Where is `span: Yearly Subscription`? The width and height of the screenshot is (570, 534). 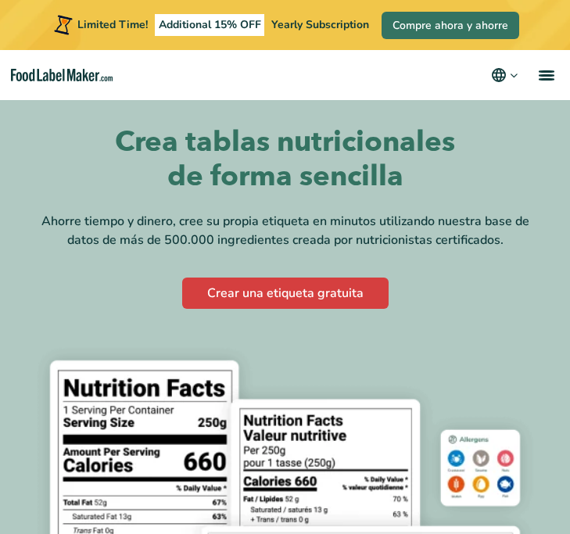
span: Yearly Subscription is located at coordinates (320, 24).